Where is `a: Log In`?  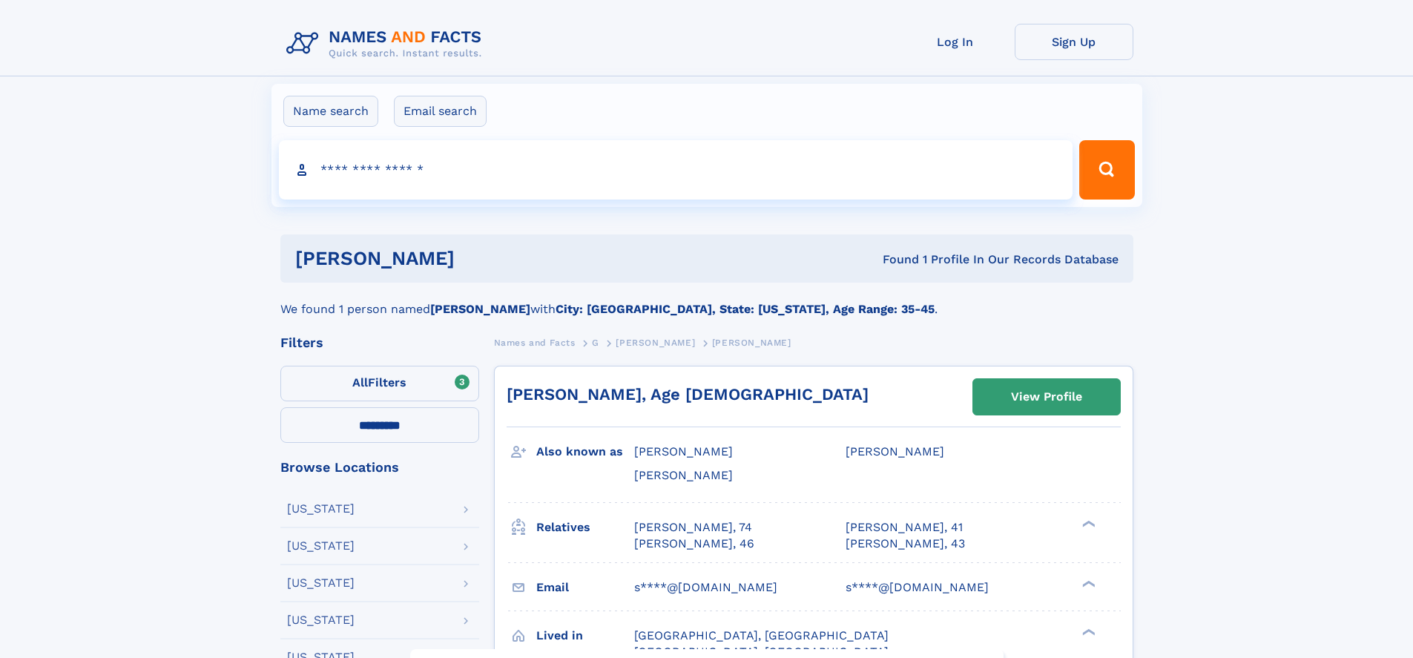 a: Log In is located at coordinates (955, 42).